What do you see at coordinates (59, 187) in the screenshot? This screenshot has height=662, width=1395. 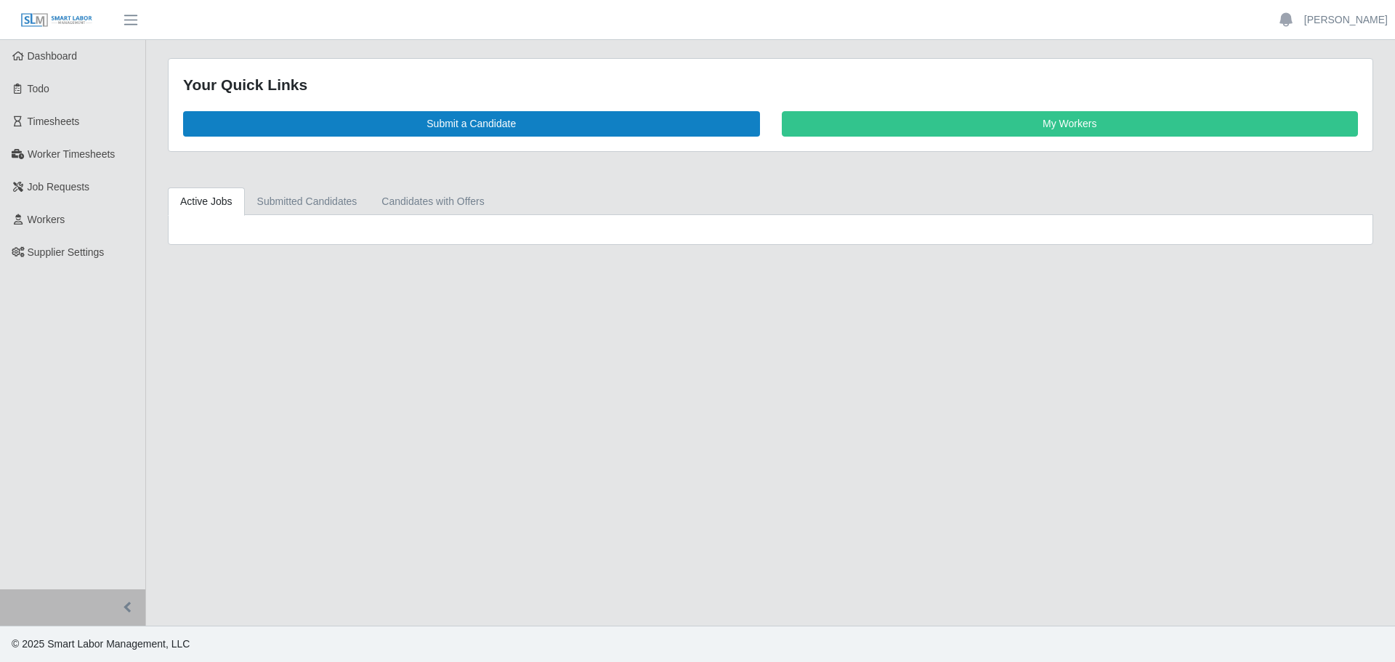 I see `span: Job Requests` at bounding box center [59, 187].